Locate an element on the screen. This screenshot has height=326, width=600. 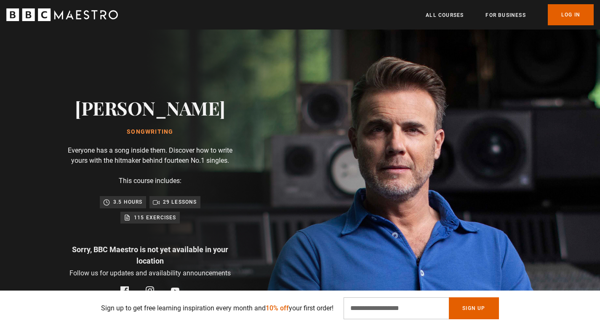
p: This course includes: is located at coordinates (150, 181).